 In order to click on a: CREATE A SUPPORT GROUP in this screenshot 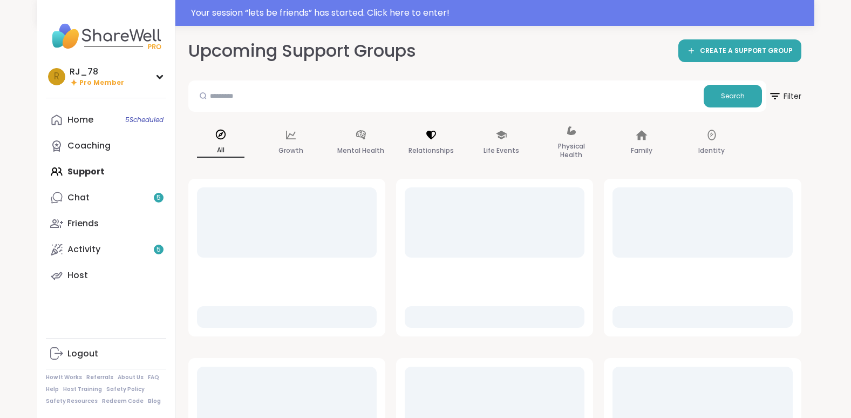, I will do `click(740, 51)`.